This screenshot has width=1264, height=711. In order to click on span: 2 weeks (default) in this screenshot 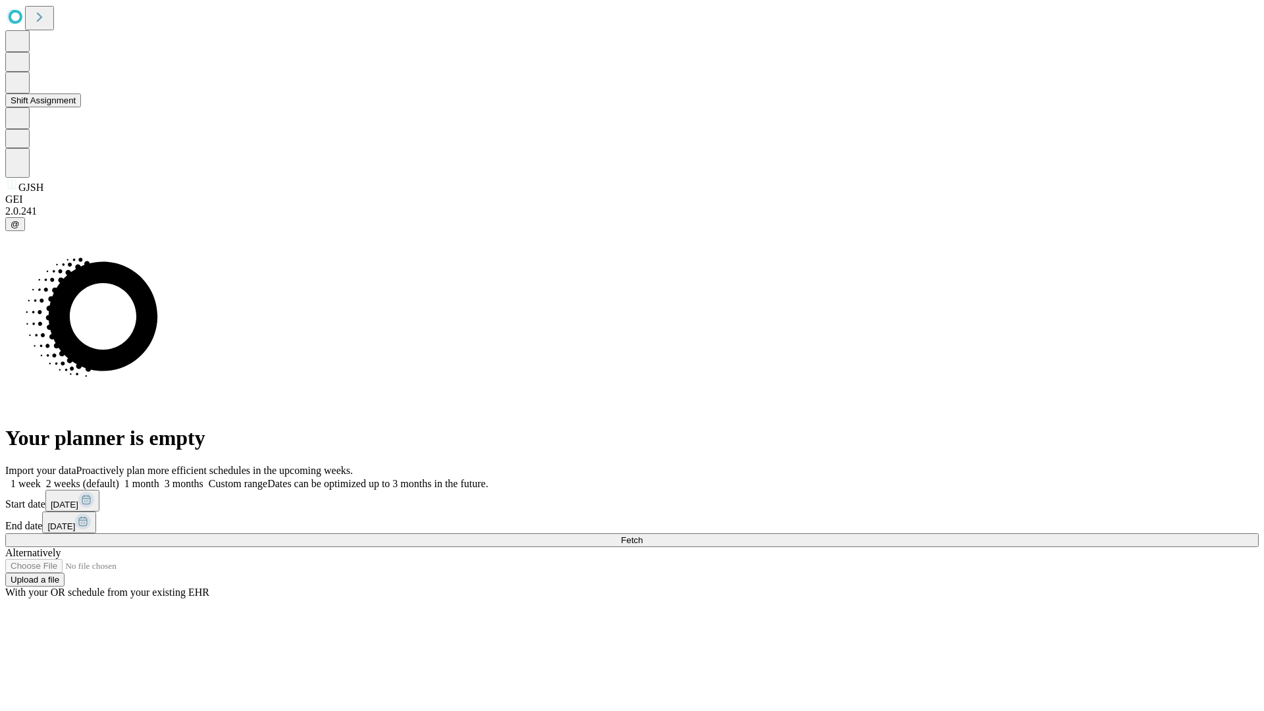, I will do `click(82, 483)`.